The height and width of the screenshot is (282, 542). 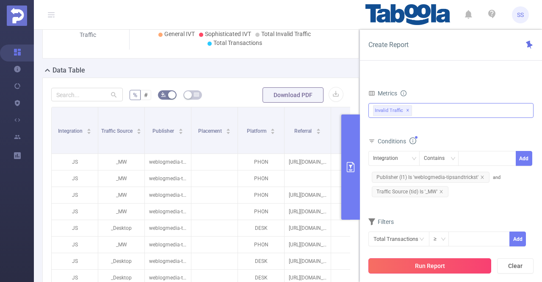 I want to click on h2: Data Table, so click(x=69, y=70).